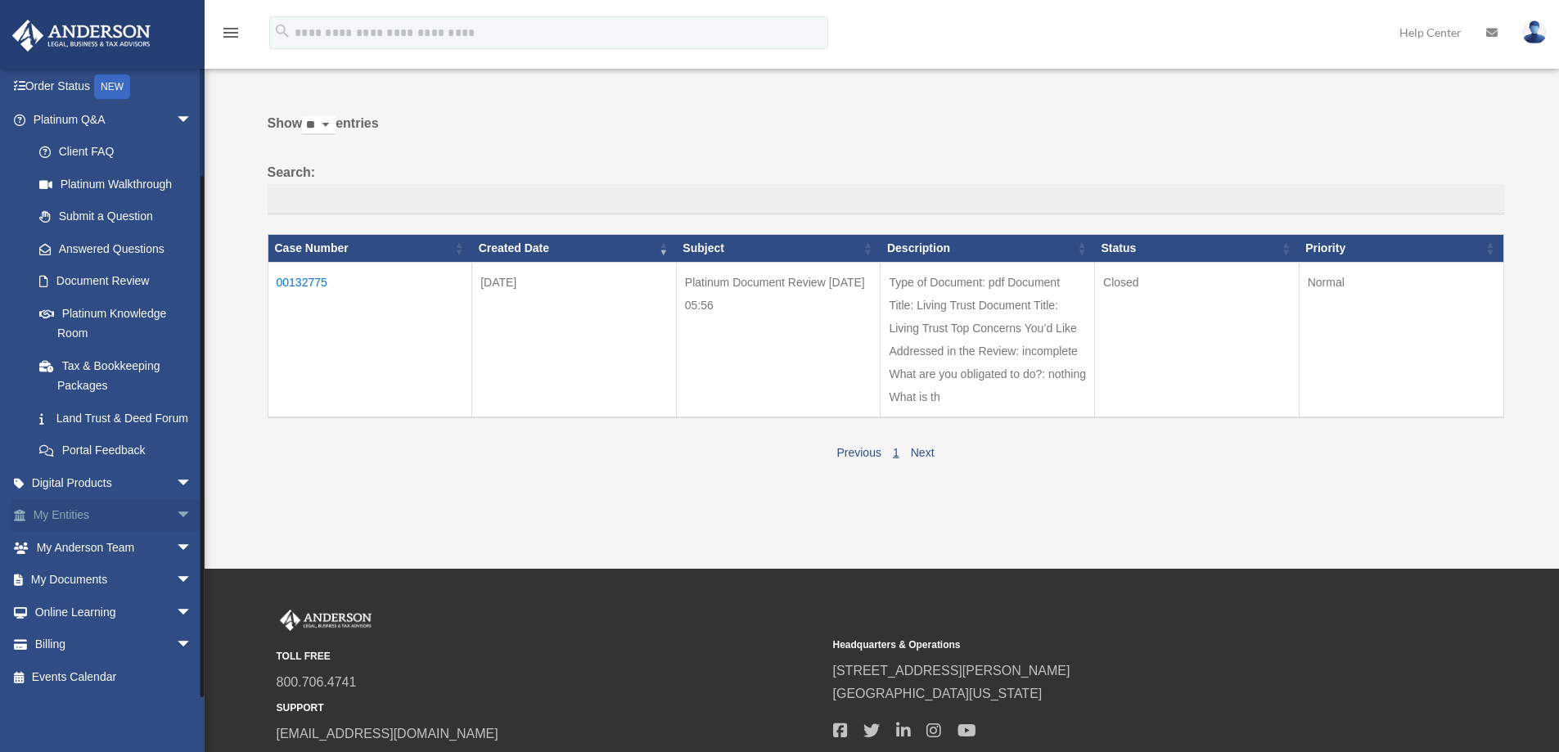  I want to click on td: 00132775, so click(370, 340).